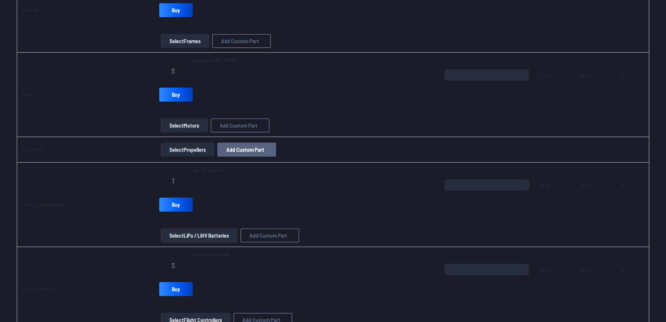  I want to click on span: SpeedyBee F405 AIO, so click(210, 254).